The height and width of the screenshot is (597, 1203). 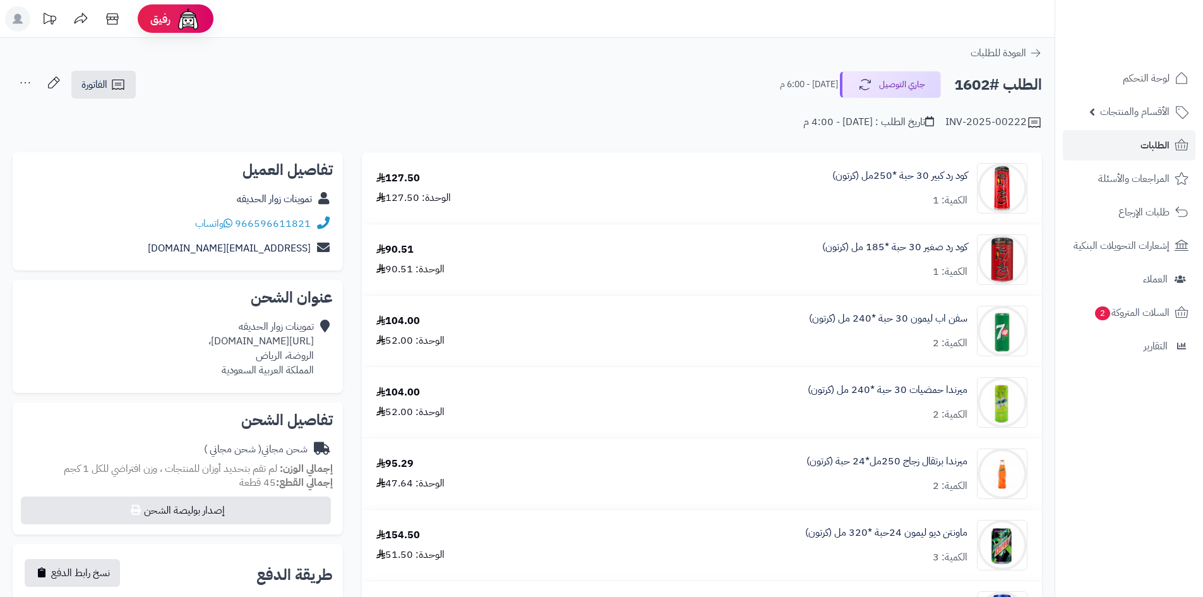 I want to click on a: الفاتورة, so click(x=104, y=85).